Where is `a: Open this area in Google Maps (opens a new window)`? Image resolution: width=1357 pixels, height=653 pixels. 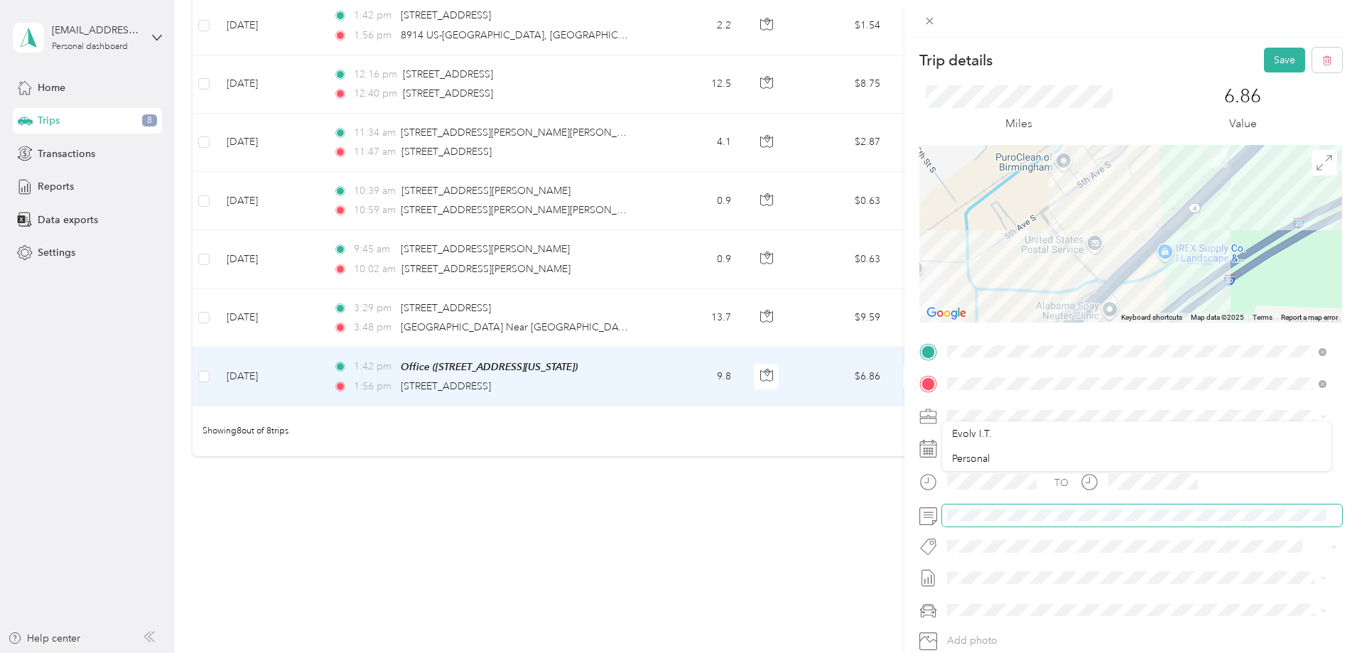
a: Open this area in Google Maps (opens a new window) is located at coordinates (947, 313).